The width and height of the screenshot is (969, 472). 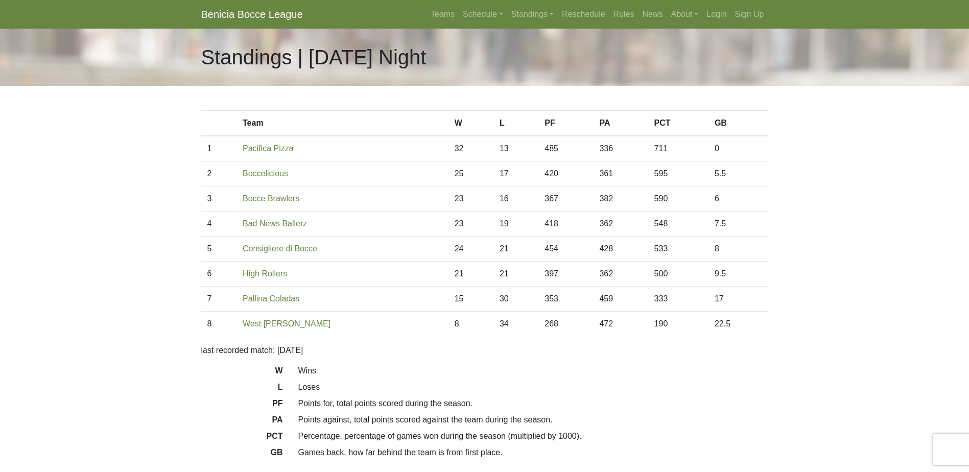 What do you see at coordinates (532, 14) in the screenshot?
I see `a: Standings` at bounding box center [532, 14].